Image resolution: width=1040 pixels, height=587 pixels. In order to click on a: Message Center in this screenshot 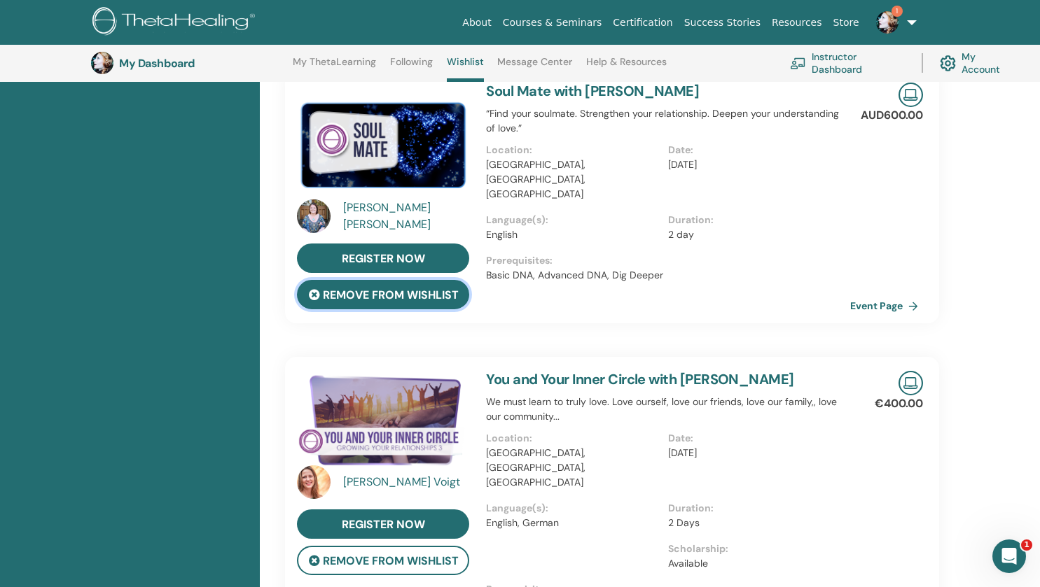, I will do `click(534, 67)`.